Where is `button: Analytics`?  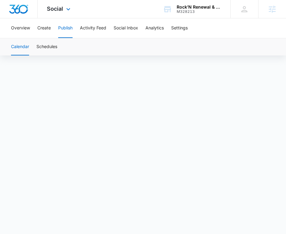 button: Analytics is located at coordinates (155, 28).